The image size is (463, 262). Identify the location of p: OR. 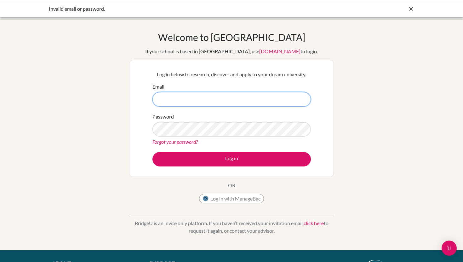
(231, 185).